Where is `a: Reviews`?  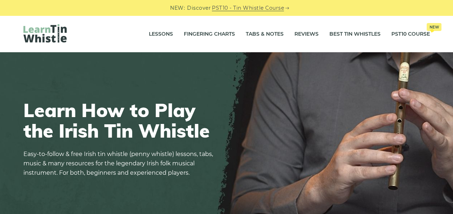
a: Reviews is located at coordinates (306, 34).